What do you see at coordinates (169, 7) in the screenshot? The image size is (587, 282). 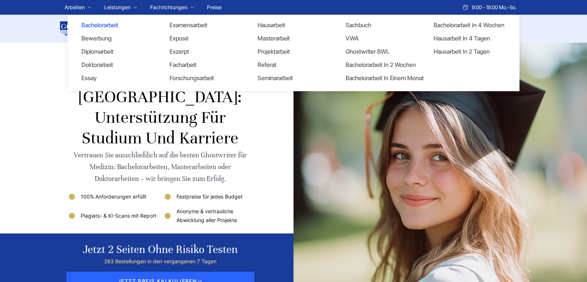 I see `a: Fachrichtungen` at bounding box center [169, 7].